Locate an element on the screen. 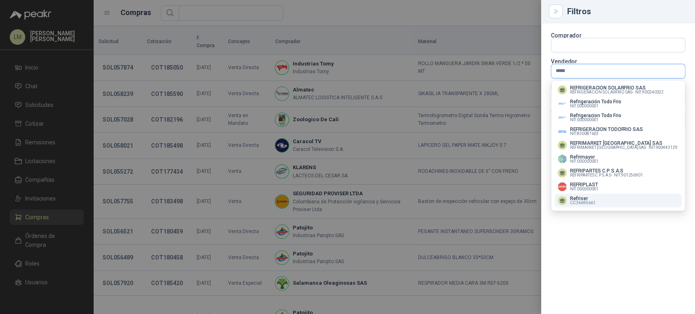  button: RefriserCC:36695661 is located at coordinates (618, 201).